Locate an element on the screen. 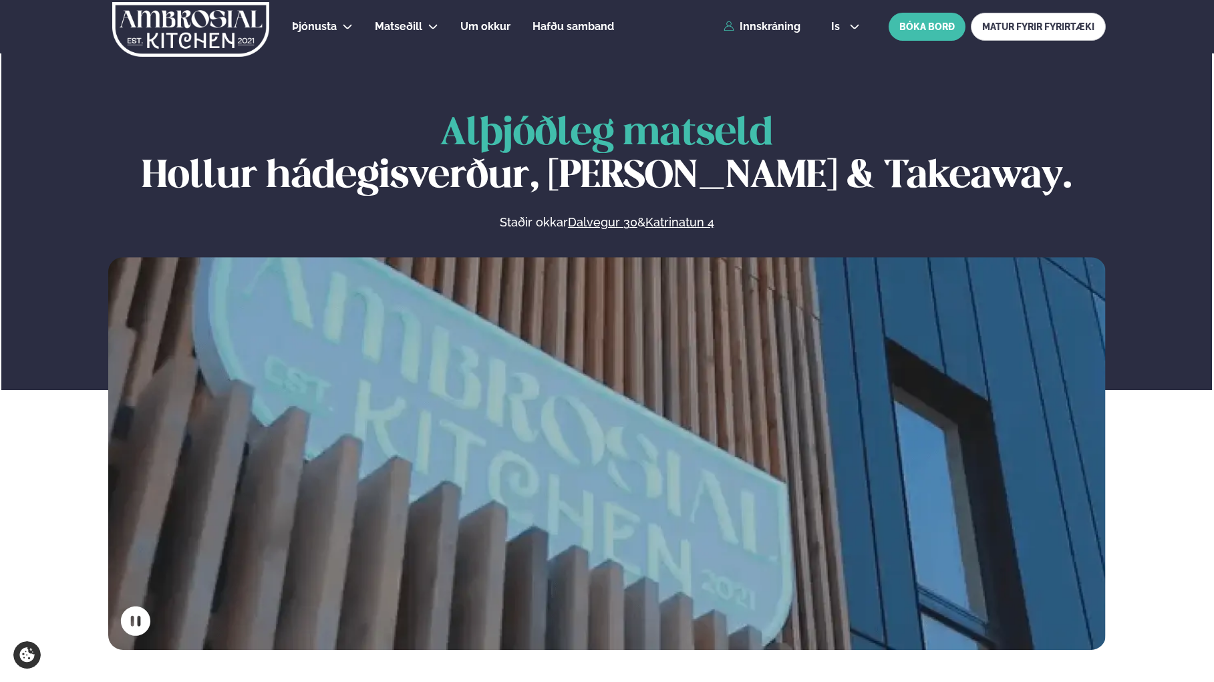  a: Innskráning is located at coordinates (762, 27).